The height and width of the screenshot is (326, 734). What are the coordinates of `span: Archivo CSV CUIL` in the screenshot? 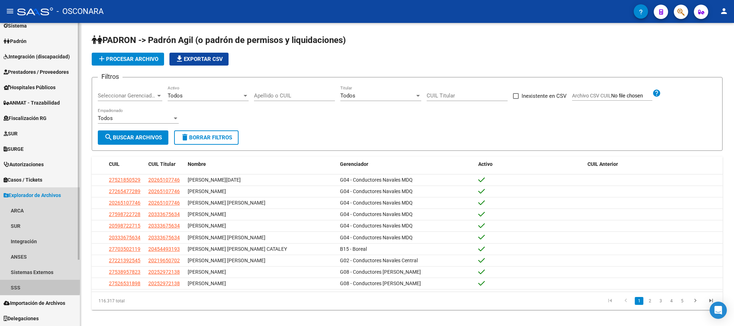 It's located at (591, 96).